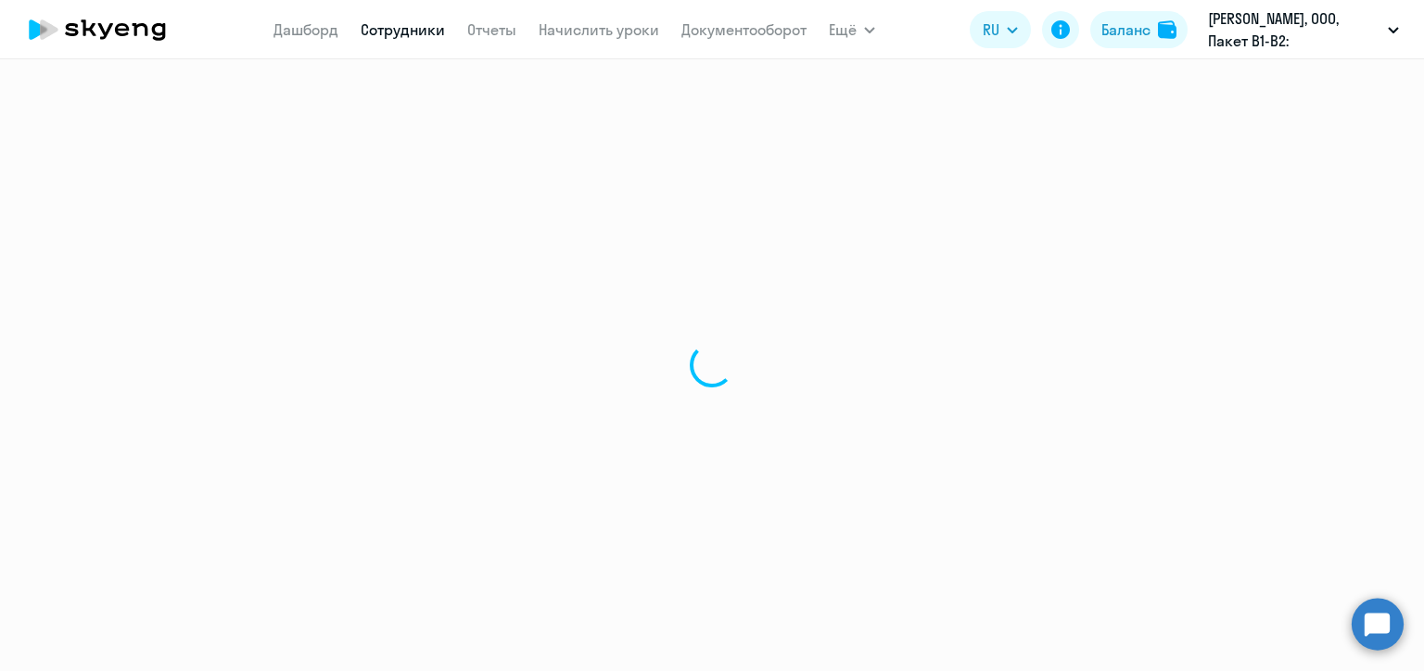 The image size is (1424, 671). I want to click on button: Ещё, so click(852, 30).